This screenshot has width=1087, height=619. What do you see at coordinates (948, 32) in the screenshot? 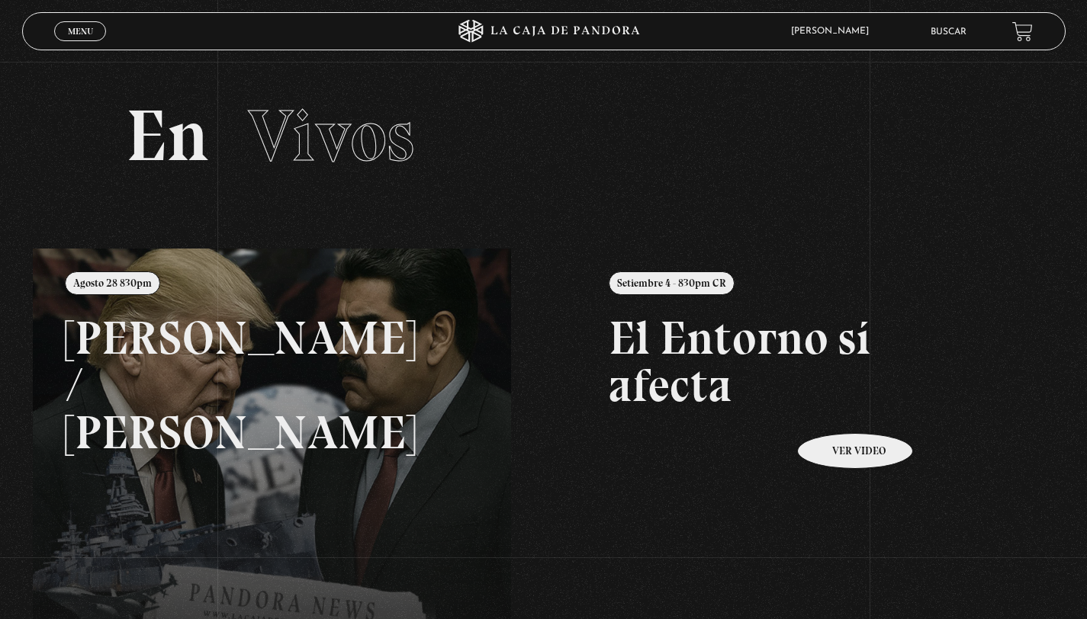
I see `a: Buscar` at bounding box center [948, 32].